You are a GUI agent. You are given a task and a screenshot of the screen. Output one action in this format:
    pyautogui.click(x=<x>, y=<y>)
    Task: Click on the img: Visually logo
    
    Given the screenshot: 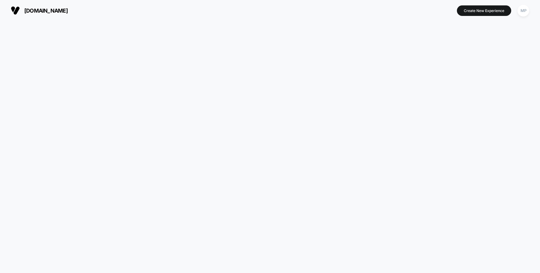 What is the action you would take?
    pyautogui.click(x=15, y=11)
    